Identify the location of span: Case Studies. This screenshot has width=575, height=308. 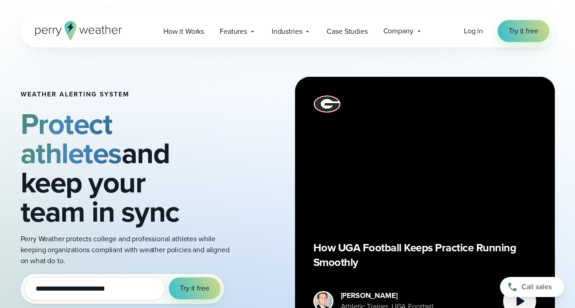
(347, 32).